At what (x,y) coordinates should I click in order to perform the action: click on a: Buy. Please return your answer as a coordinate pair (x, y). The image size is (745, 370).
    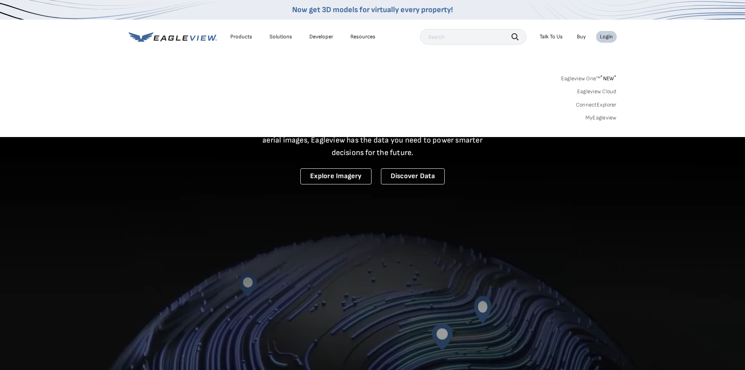
    Looking at the image, I should click on (581, 37).